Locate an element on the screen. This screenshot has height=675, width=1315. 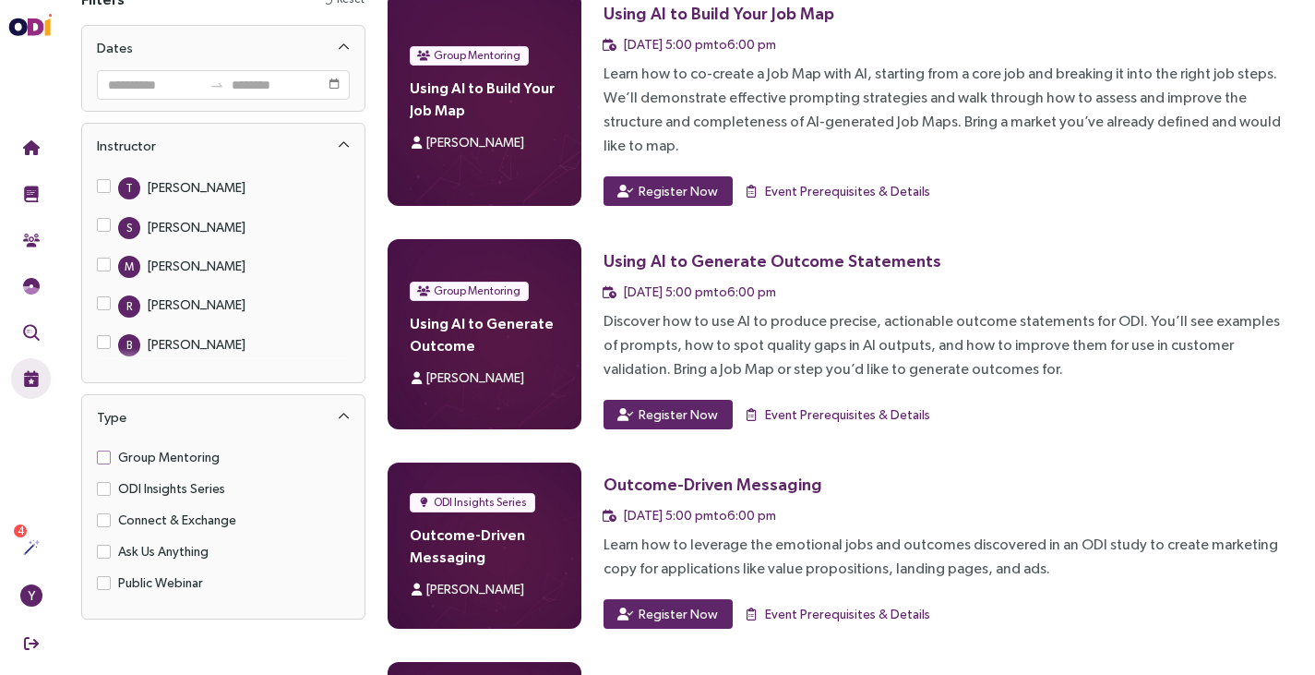
span: T is located at coordinates (129, 188).